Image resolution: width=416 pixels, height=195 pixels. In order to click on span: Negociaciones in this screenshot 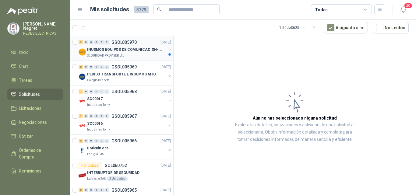, I will do `click(33, 123)`.